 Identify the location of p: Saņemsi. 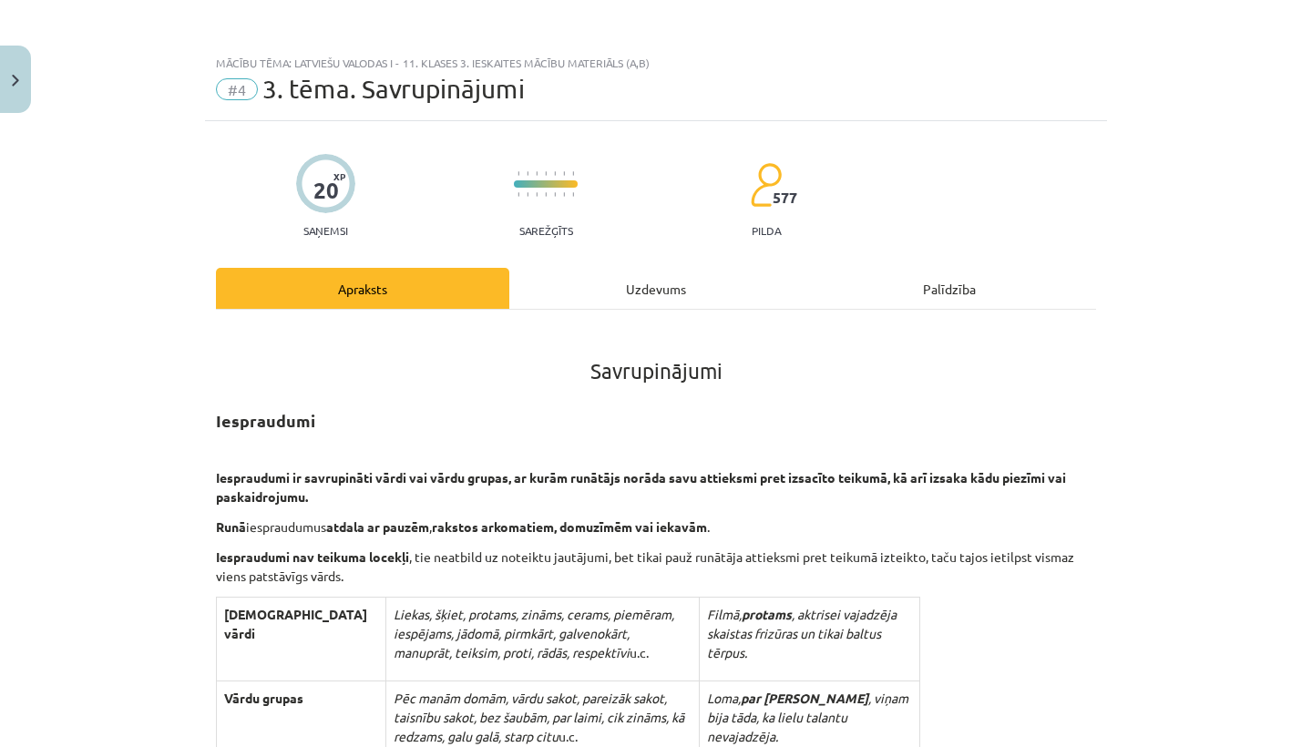
(325, 230).